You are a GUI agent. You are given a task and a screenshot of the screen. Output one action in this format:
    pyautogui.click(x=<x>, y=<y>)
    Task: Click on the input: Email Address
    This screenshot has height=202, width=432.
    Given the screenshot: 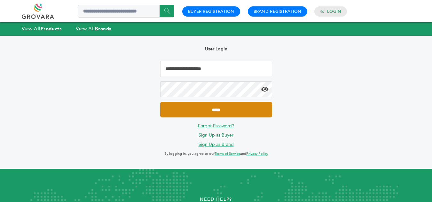 What is the action you would take?
    pyautogui.click(x=216, y=69)
    